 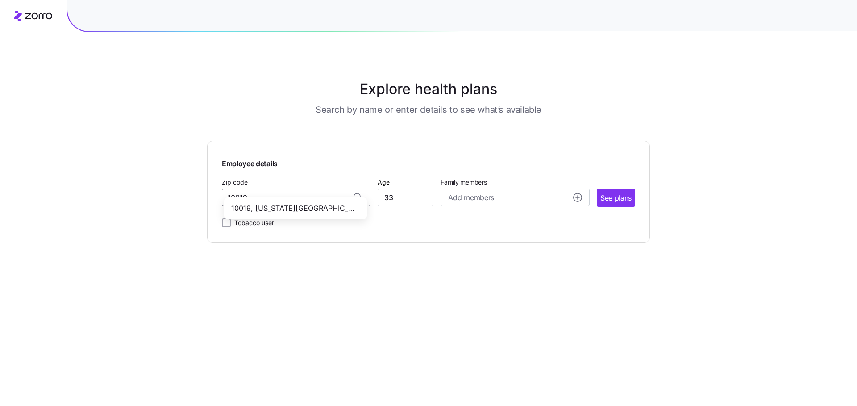 I want to click on input: Age, so click(x=405, y=198).